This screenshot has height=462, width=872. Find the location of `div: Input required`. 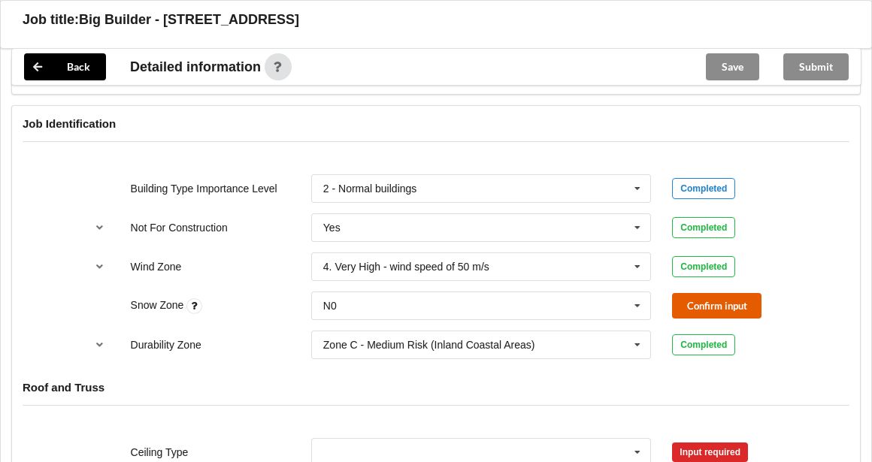

div: Input required is located at coordinates (710, 453).